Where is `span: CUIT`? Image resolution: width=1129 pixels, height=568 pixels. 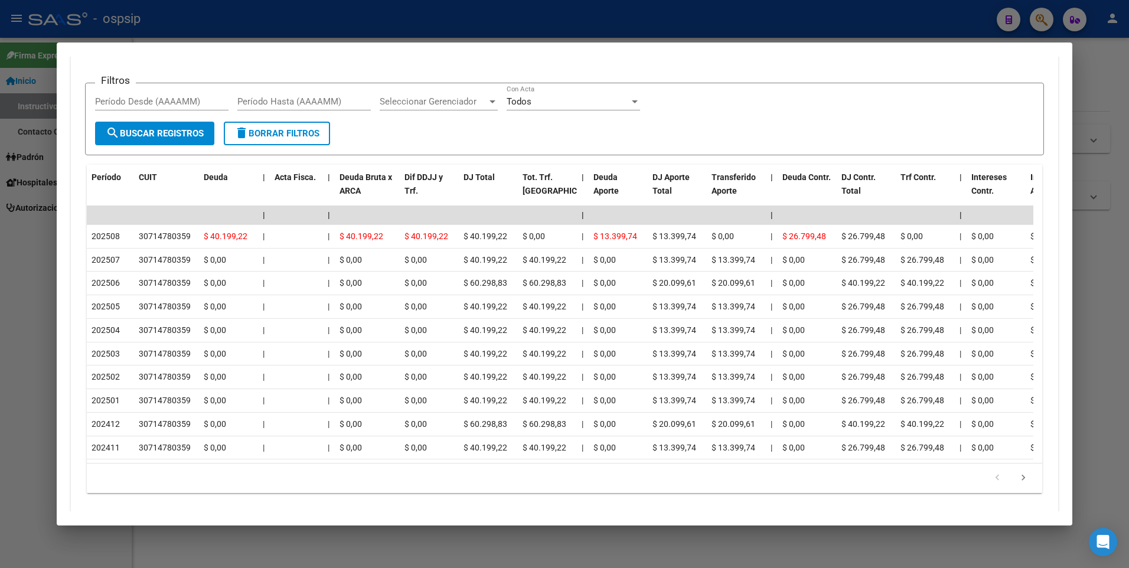
span: CUIT is located at coordinates (148, 177).